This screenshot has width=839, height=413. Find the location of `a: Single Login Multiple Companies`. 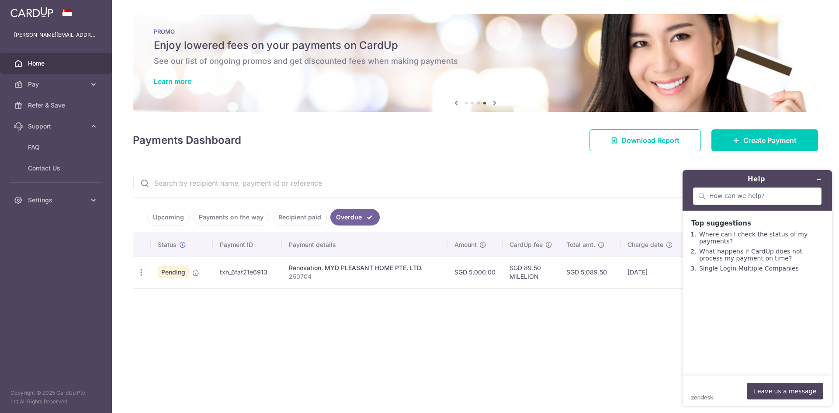

a: Single Login Multiple Companies is located at coordinates (73, 105).